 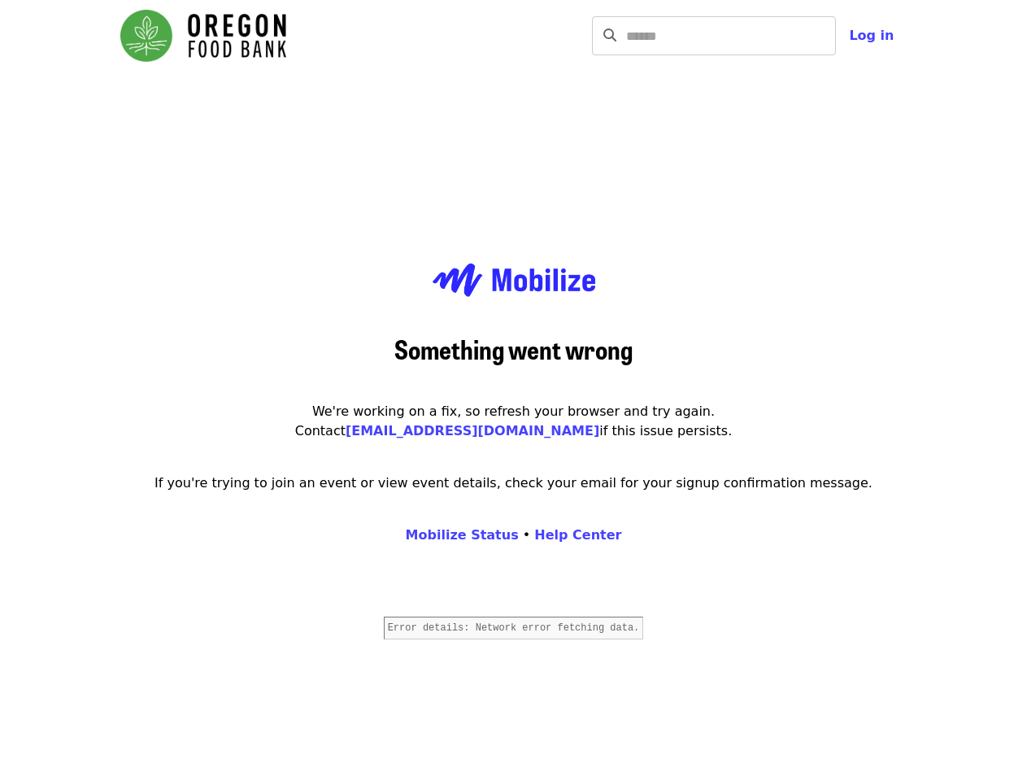 What do you see at coordinates (513, 348) in the screenshot?
I see `span: Something went wrong` at bounding box center [513, 348].